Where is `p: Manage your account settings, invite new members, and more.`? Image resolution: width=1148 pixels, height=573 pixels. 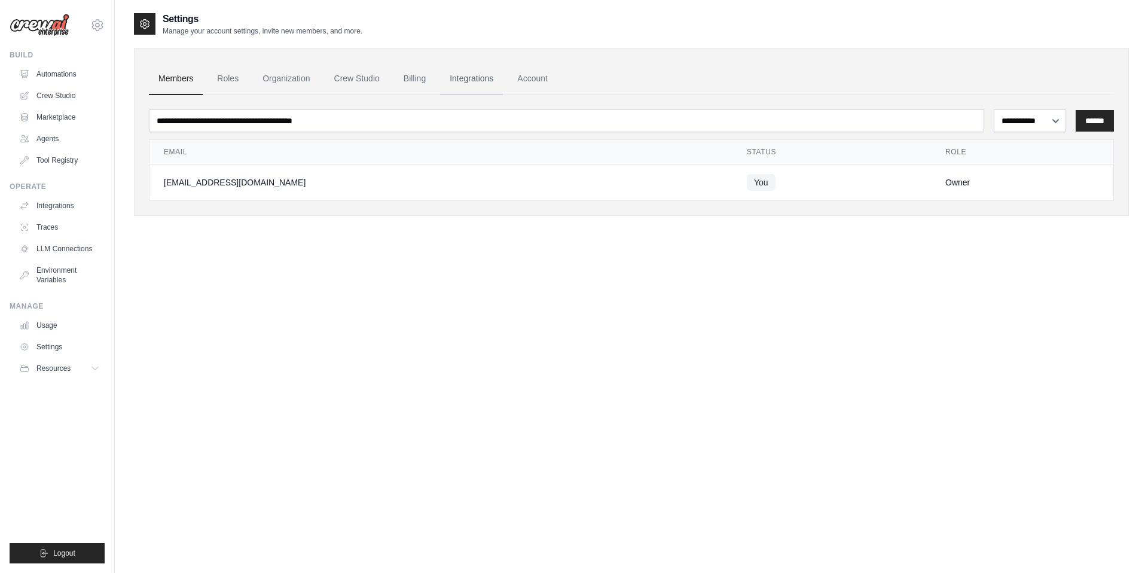
p: Manage your account settings, invite new members, and more. is located at coordinates (262, 31).